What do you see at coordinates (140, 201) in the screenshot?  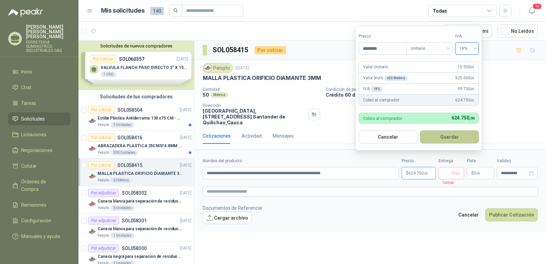 I see `p: Caneca blanca para separación de residuos 121 LT` at bounding box center [140, 201].